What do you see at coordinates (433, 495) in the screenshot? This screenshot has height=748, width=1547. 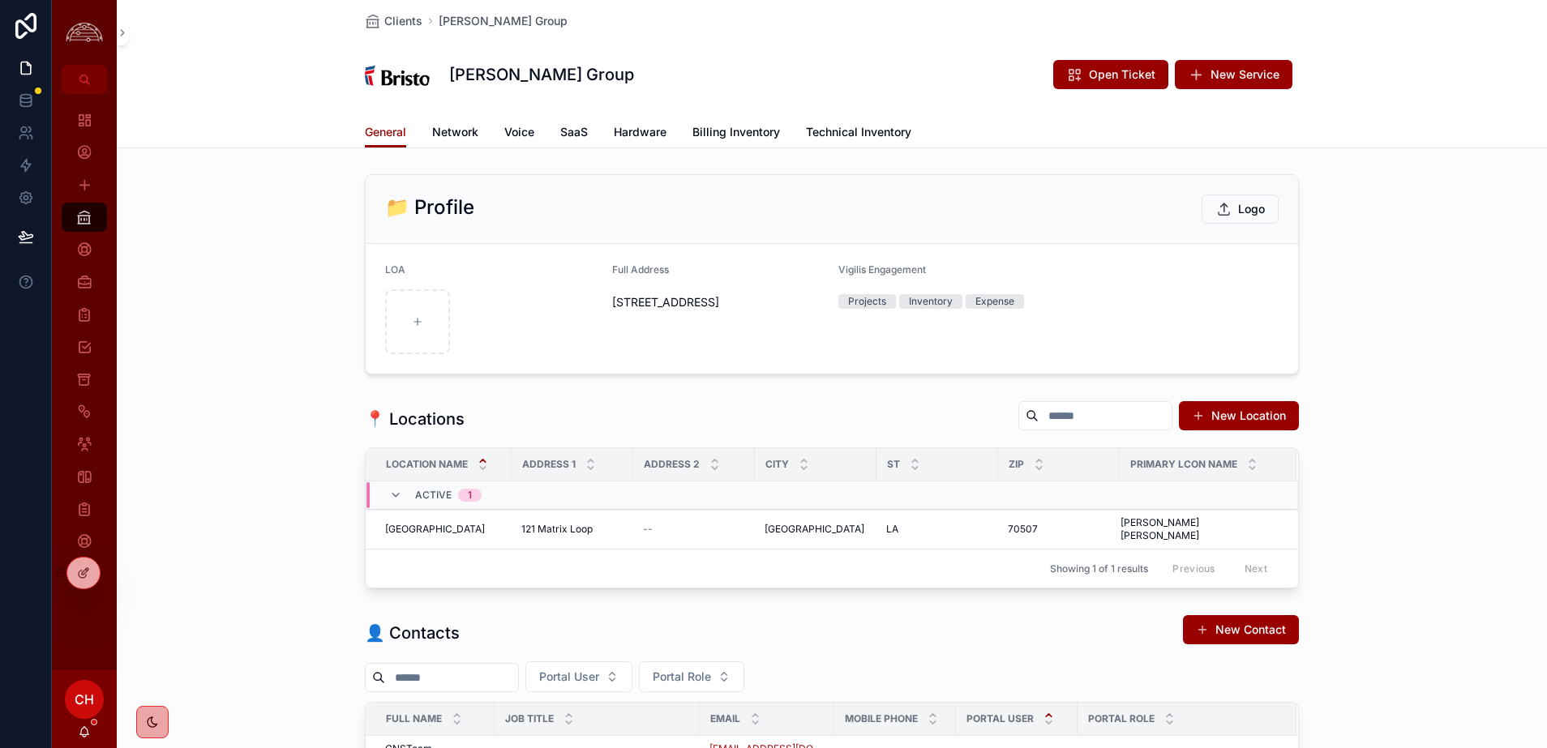 I see `span: Active` at bounding box center [433, 495].